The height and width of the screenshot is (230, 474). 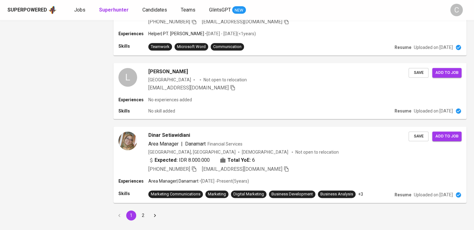 I want to click on div: Digital Marketing, so click(x=249, y=194).